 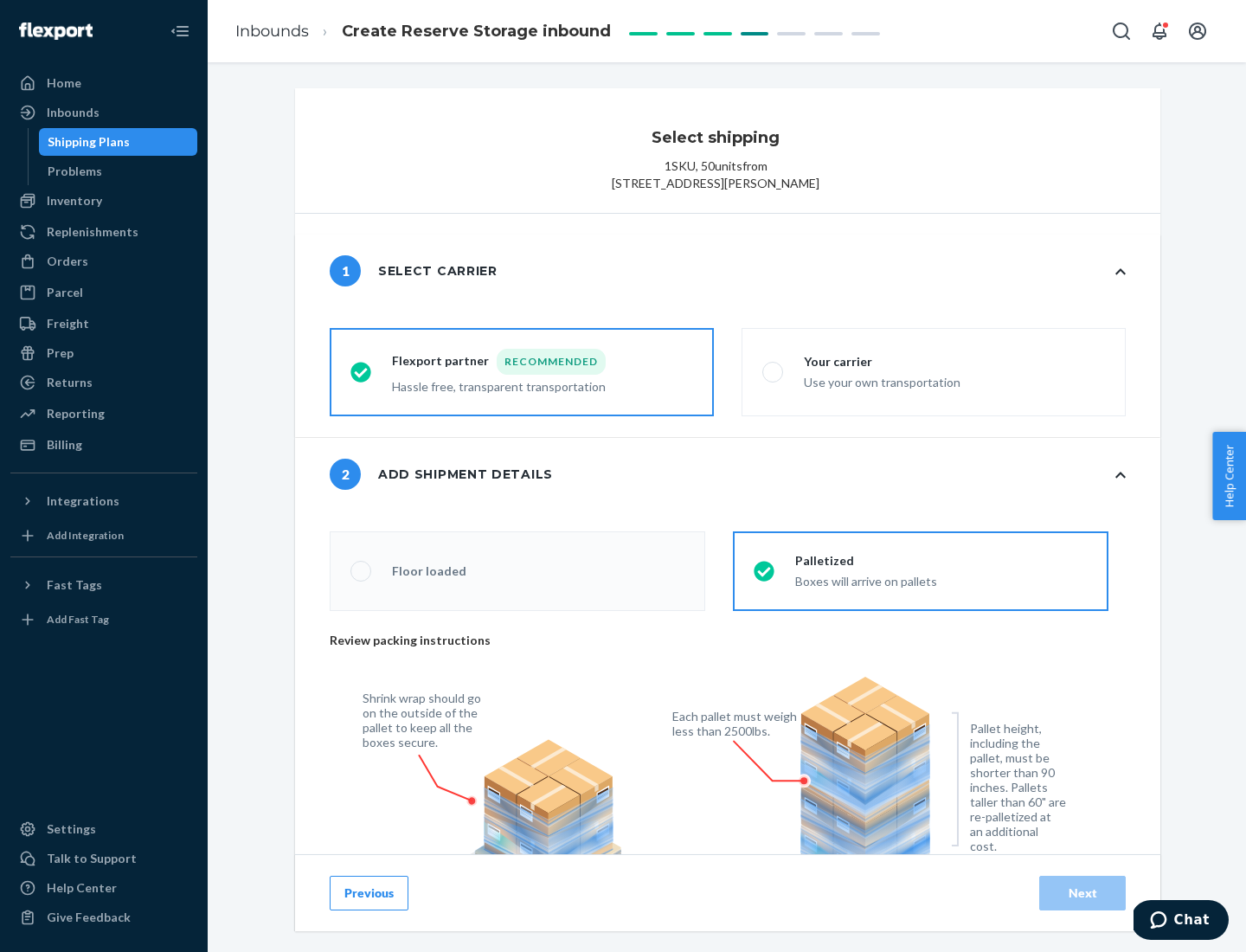 I want to click on a: Prep, so click(x=104, y=353).